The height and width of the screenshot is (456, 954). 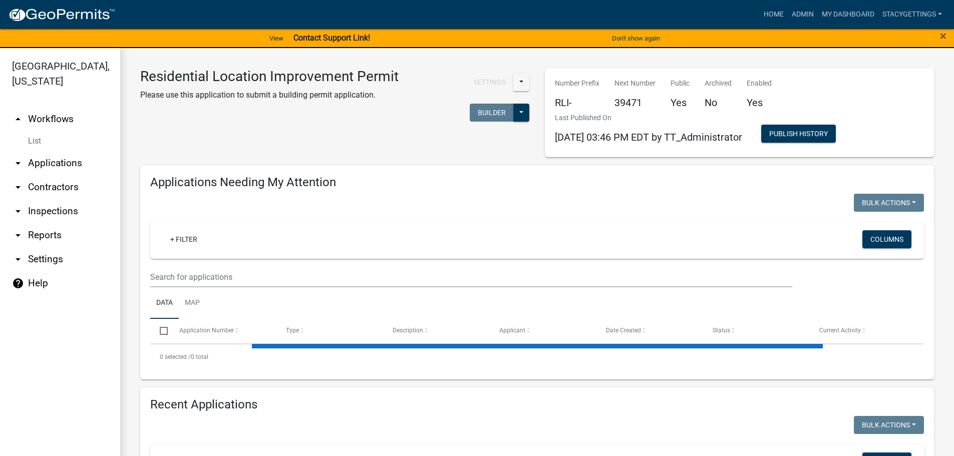 What do you see at coordinates (329, 331) in the screenshot?
I see `datatable-header-cell: Type` at bounding box center [329, 331].